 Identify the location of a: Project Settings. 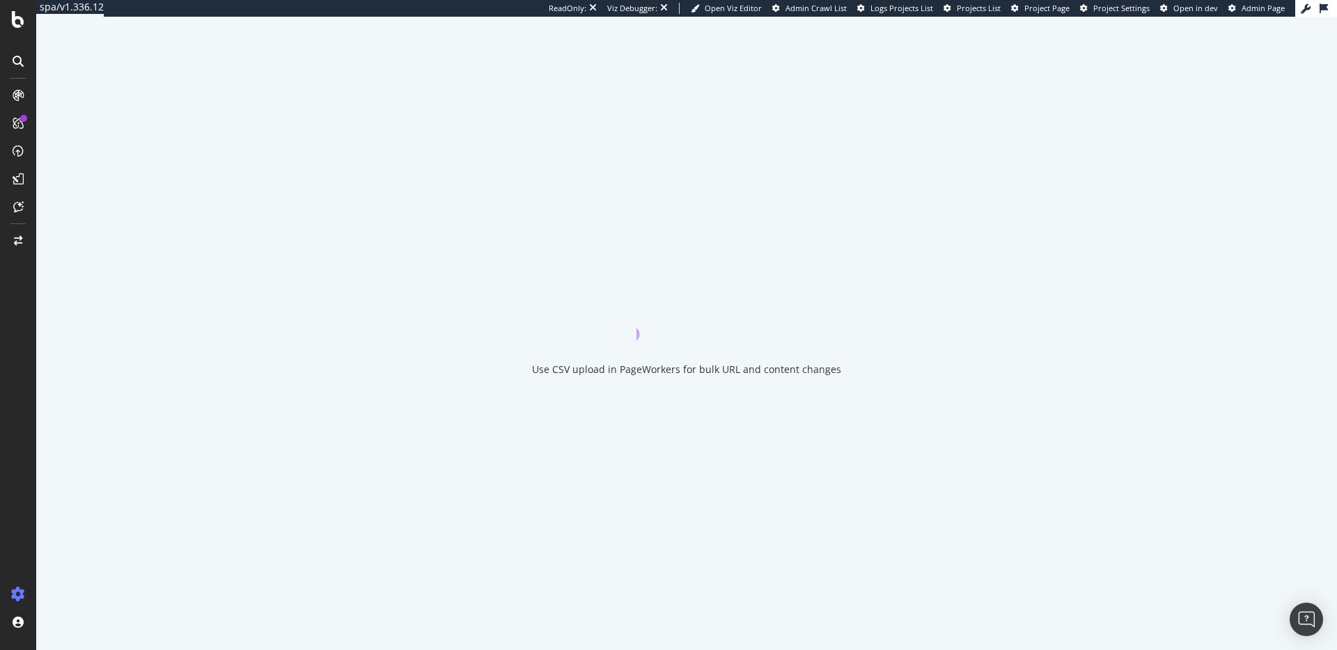
(1115, 8).